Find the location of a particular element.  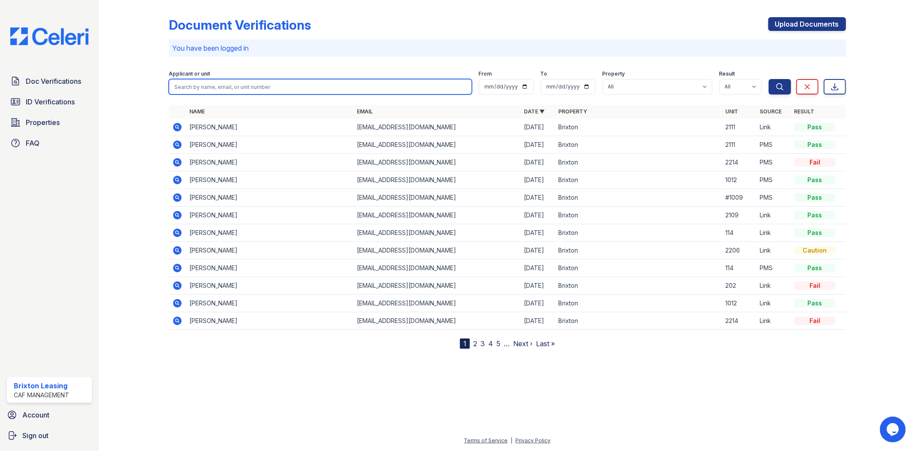

a: Name is located at coordinates (197, 111).